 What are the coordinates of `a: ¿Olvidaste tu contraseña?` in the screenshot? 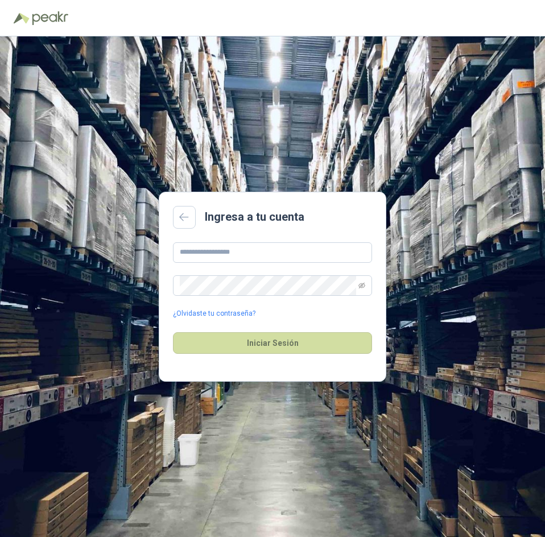 It's located at (214, 314).